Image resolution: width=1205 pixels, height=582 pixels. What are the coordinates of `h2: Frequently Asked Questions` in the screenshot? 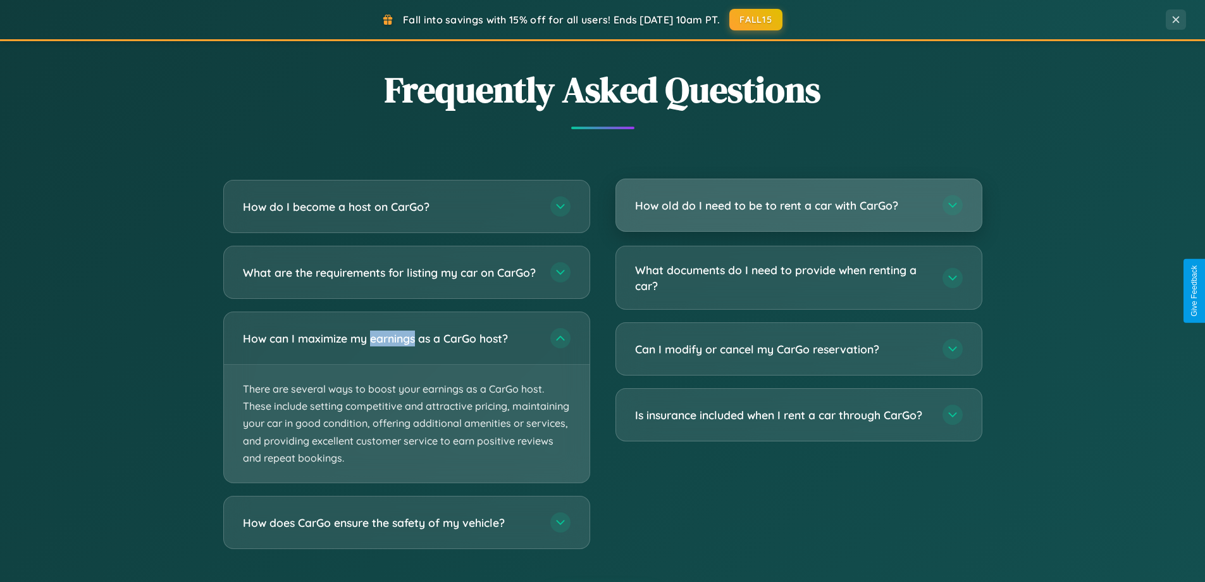 It's located at (603, 89).